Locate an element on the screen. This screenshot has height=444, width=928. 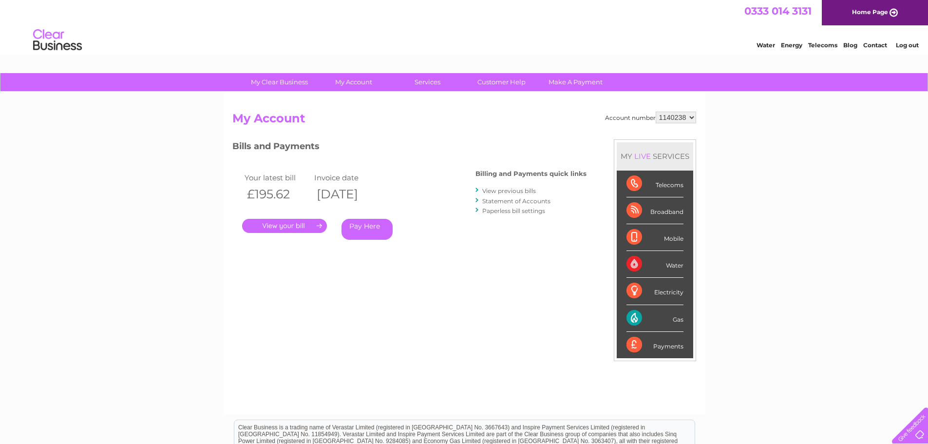
div: Payments is located at coordinates (655, 345).